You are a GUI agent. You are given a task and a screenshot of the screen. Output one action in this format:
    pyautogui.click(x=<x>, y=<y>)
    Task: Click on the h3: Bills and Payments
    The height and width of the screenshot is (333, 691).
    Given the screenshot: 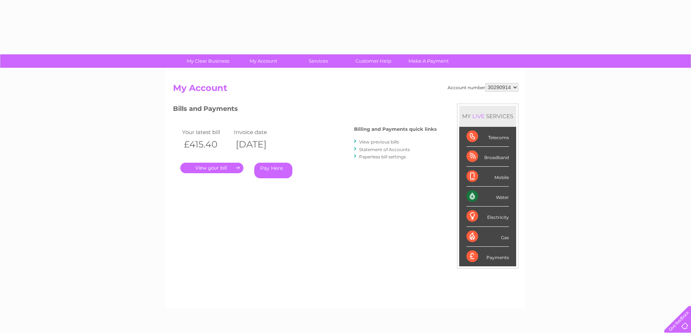 What is the action you would take?
    pyautogui.click(x=305, y=110)
    